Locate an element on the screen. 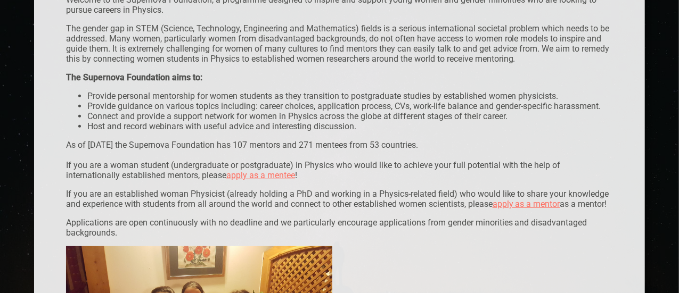  li: Host and record webinars with useful advice and interesting discussion. is located at coordinates (350, 126).